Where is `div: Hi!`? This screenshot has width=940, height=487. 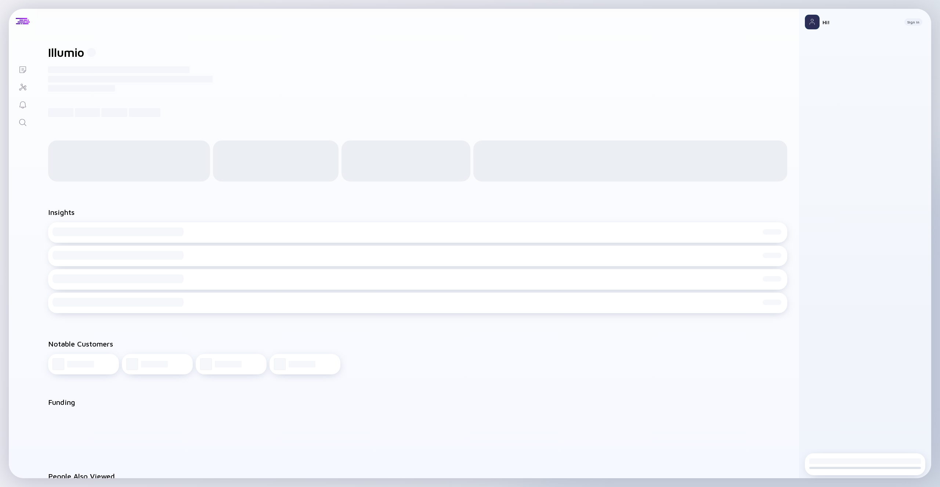
div: Hi! is located at coordinates (860, 22).